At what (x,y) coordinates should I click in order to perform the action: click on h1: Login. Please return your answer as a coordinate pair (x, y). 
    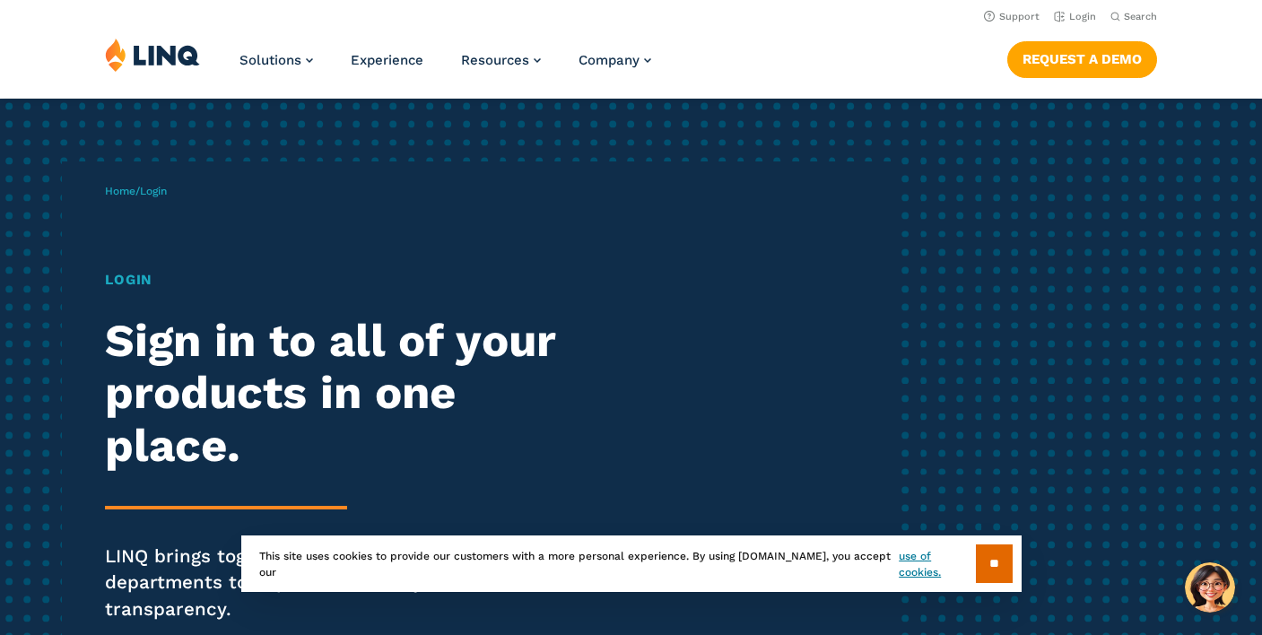
    Looking at the image, I should click on (348, 279).